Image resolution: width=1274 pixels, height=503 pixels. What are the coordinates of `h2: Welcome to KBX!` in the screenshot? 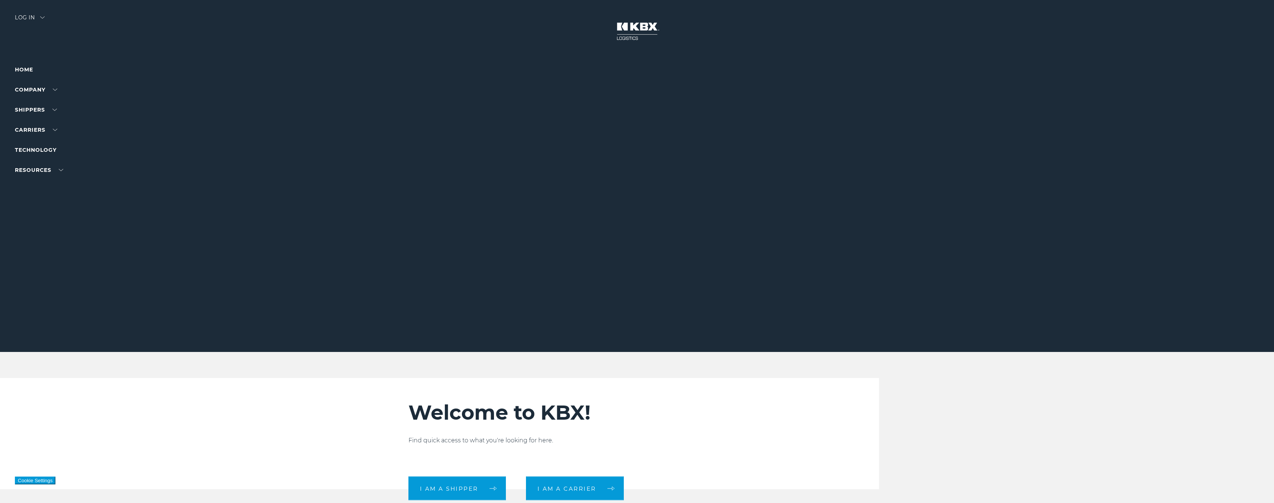 It's located at (695, 412).